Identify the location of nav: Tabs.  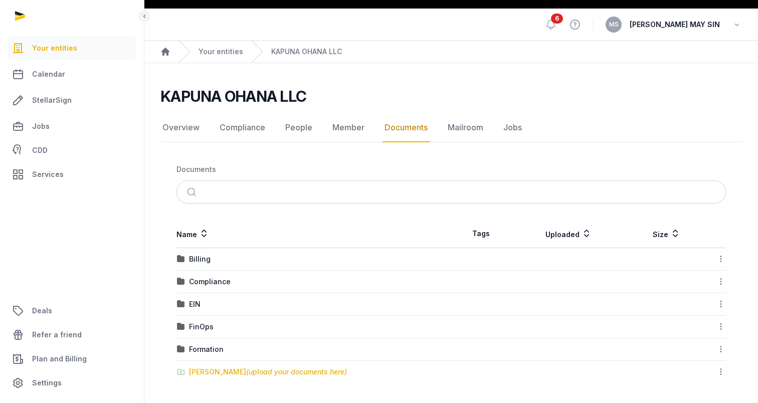
(451, 128).